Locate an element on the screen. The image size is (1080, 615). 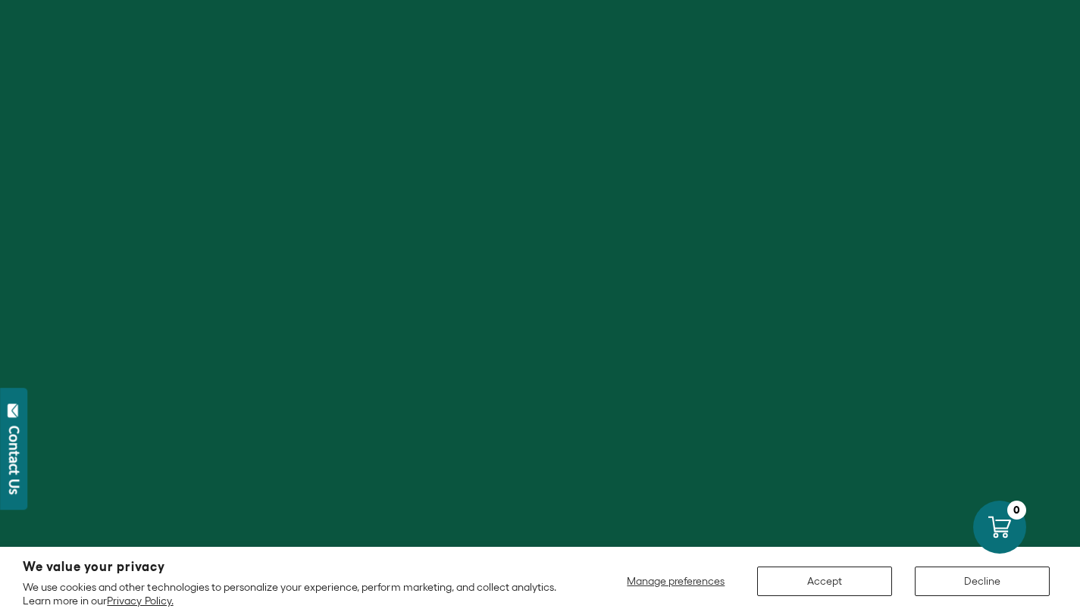
a: Privacy Policy. is located at coordinates (139, 601).